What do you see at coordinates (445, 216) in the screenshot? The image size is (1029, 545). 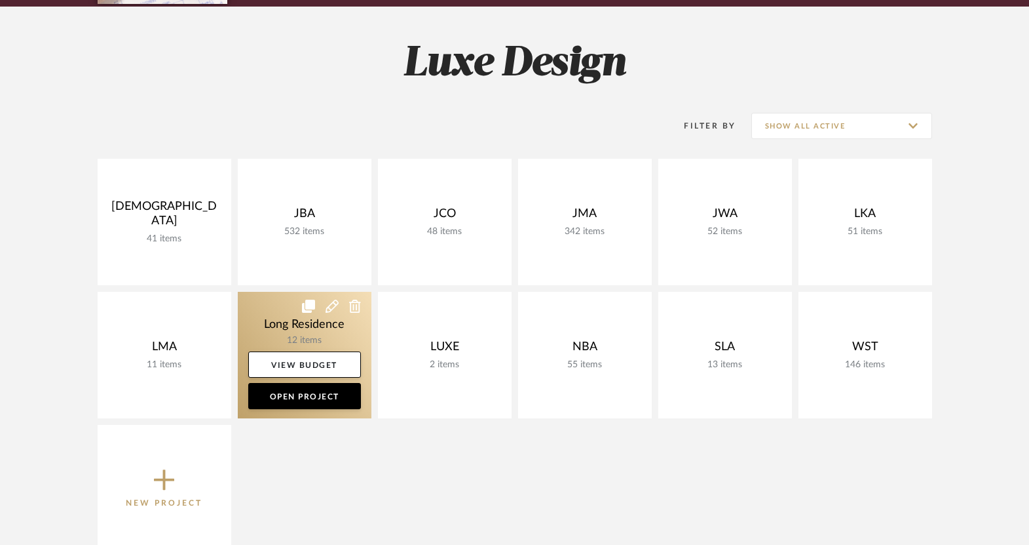 I see `div: JCO` at bounding box center [445, 216].